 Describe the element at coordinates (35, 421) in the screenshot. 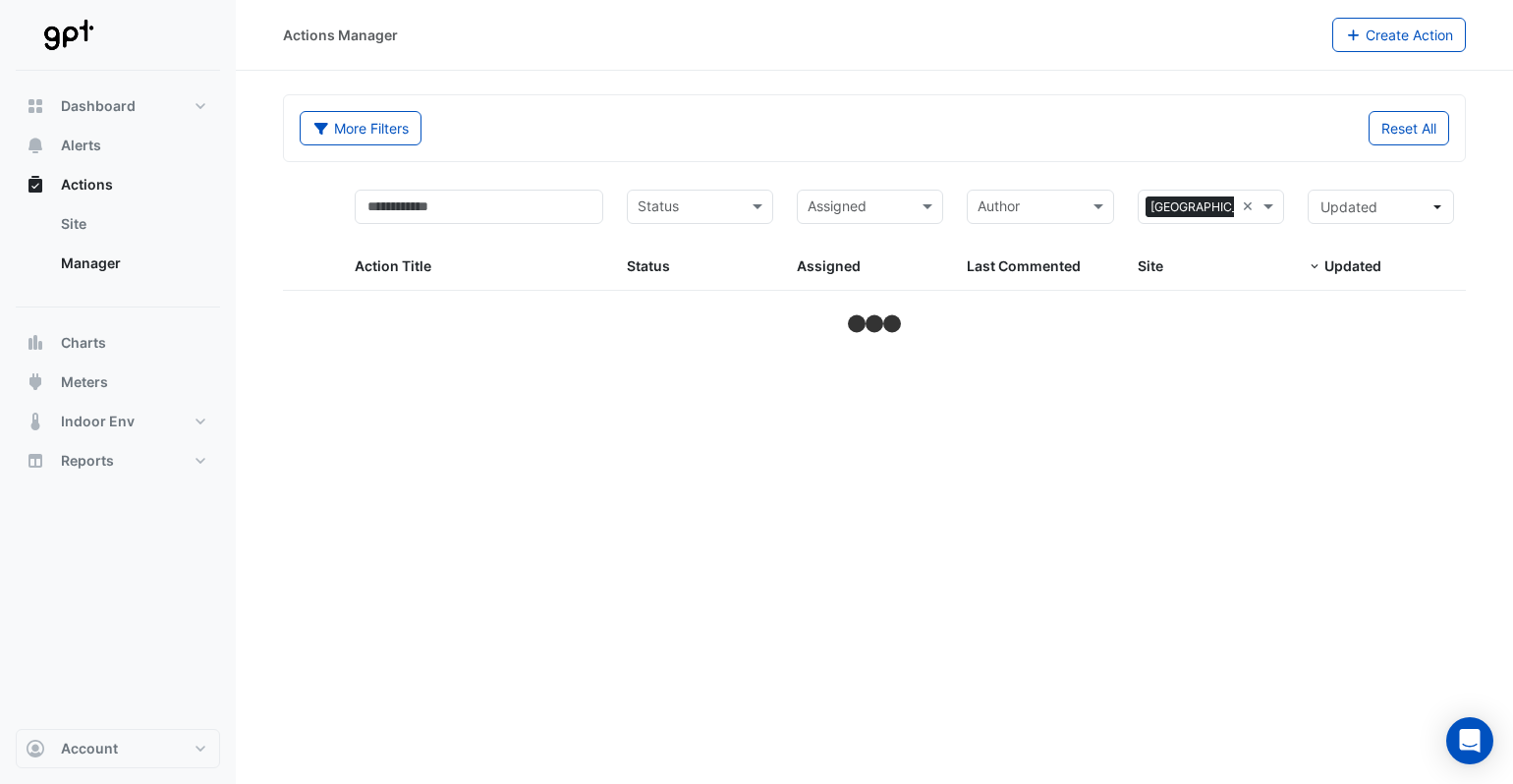

I see `app-icon: Indoor Env` at that location.